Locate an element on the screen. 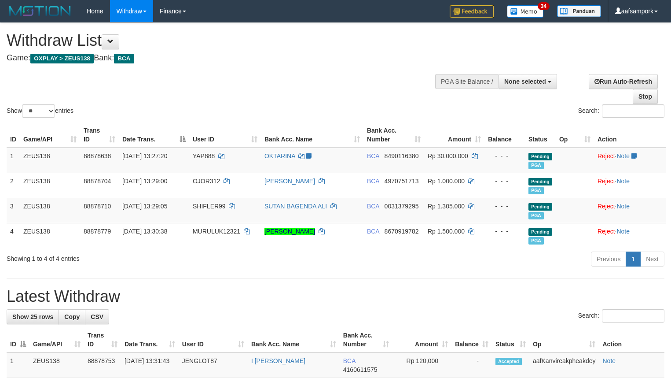 This screenshot has height=382, width=671. a: Next is located at coordinates (652, 259).